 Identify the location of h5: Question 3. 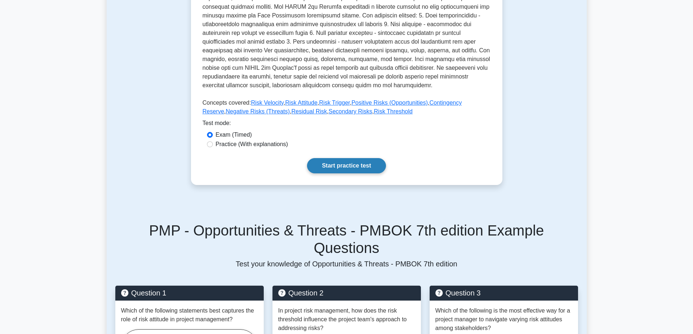
(504, 293).